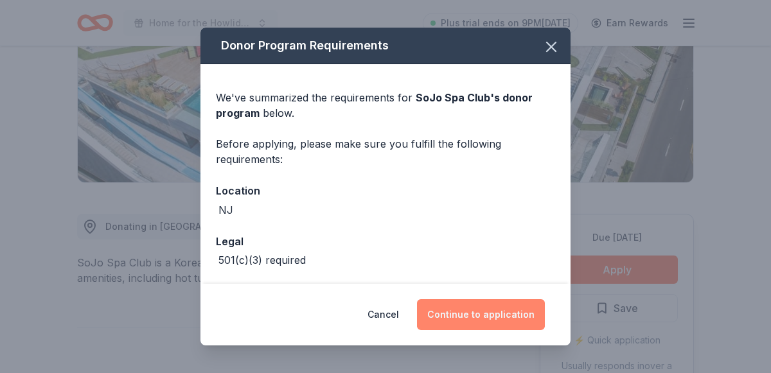 The width and height of the screenshot is (771, 373). I want to click on button: Continue to application, so click(480, 315).